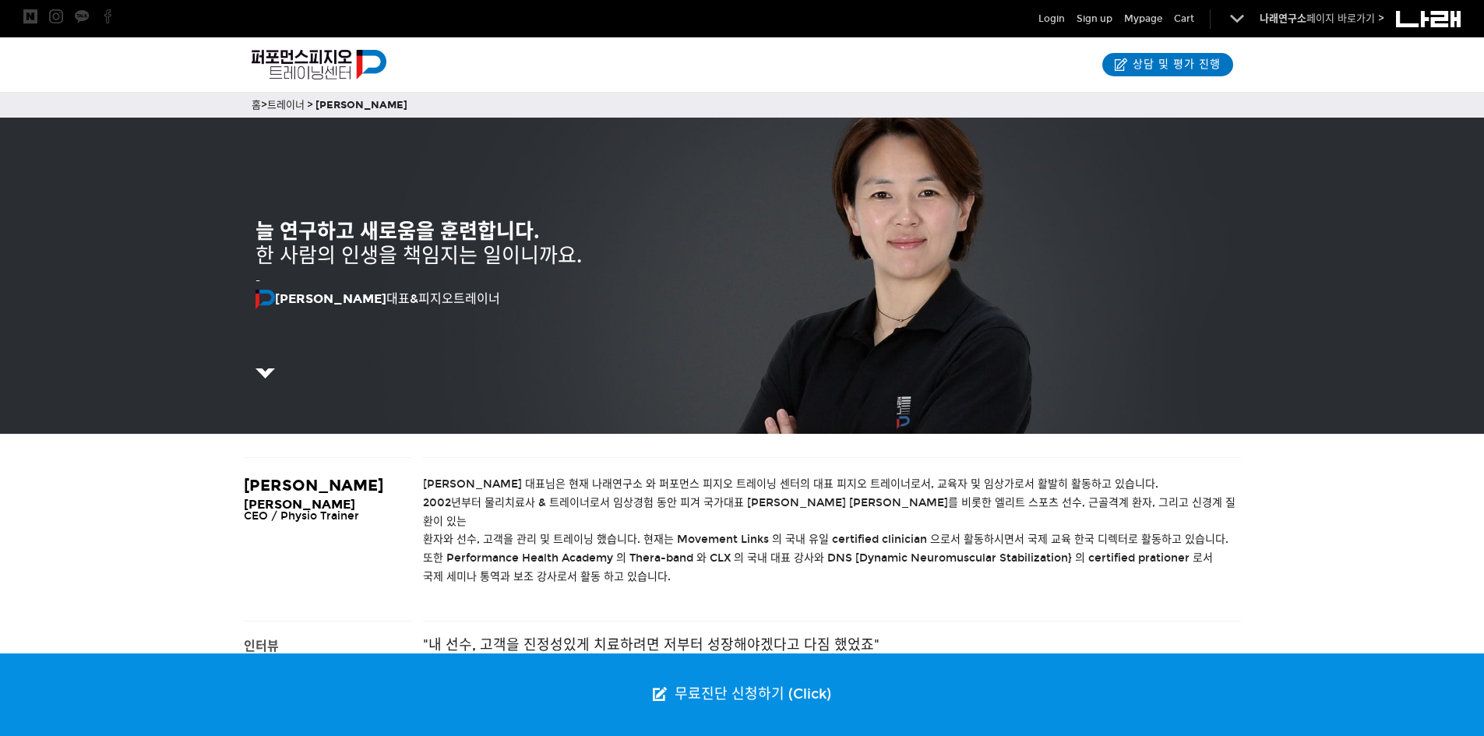 The width and height of the screenshot is (1484, 736). I want to click on a: Mypage, so click(1143, 19).